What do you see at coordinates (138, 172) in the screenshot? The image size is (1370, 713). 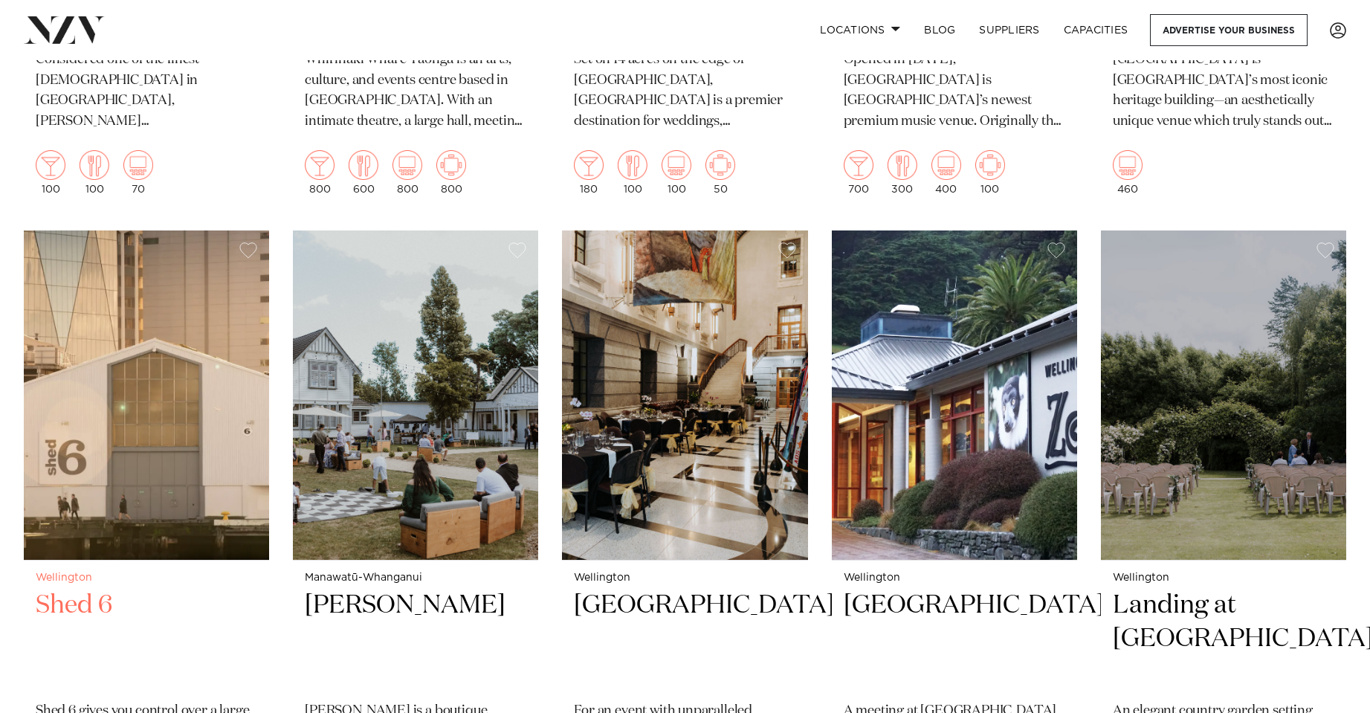 I see `div: 70` at bounding box center [138, 172].